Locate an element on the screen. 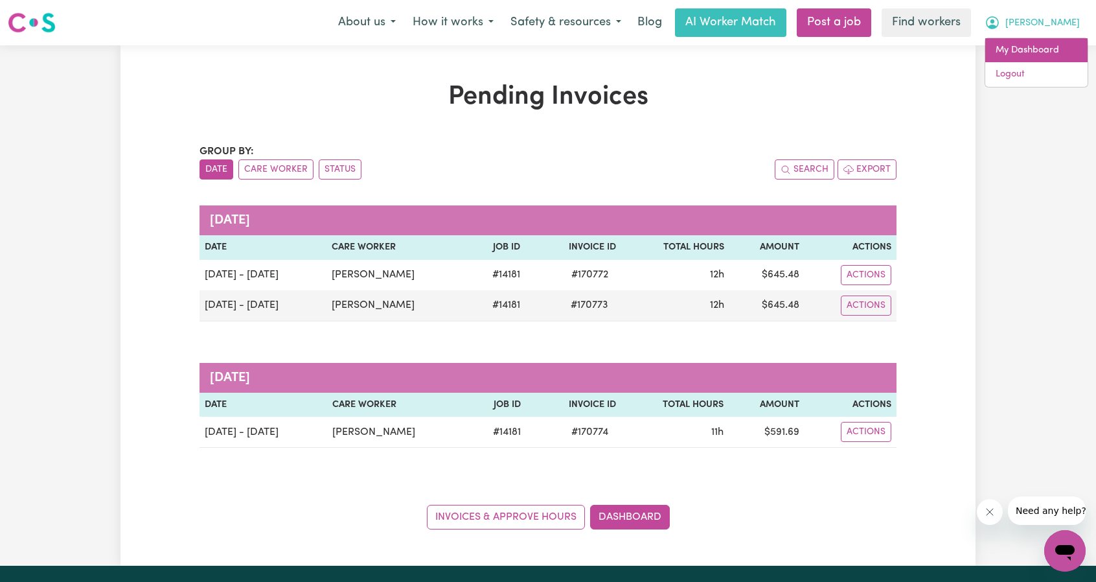 This screenshot has width=1096, height=582. span: # 170772 is located at coordinates (589, 275).